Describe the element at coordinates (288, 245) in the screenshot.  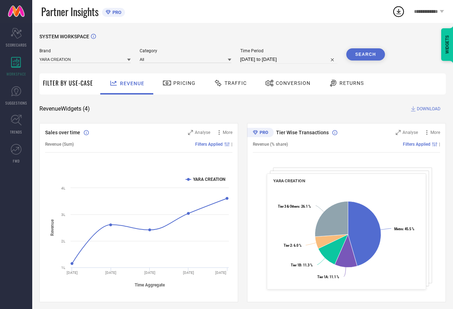
I see `tspan: Tier 2` at that location.